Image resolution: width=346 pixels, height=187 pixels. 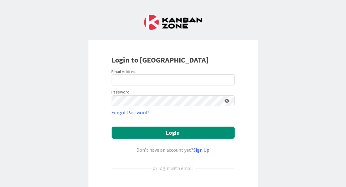 I want to click on label: Email Address, so click(x=125, y=71).